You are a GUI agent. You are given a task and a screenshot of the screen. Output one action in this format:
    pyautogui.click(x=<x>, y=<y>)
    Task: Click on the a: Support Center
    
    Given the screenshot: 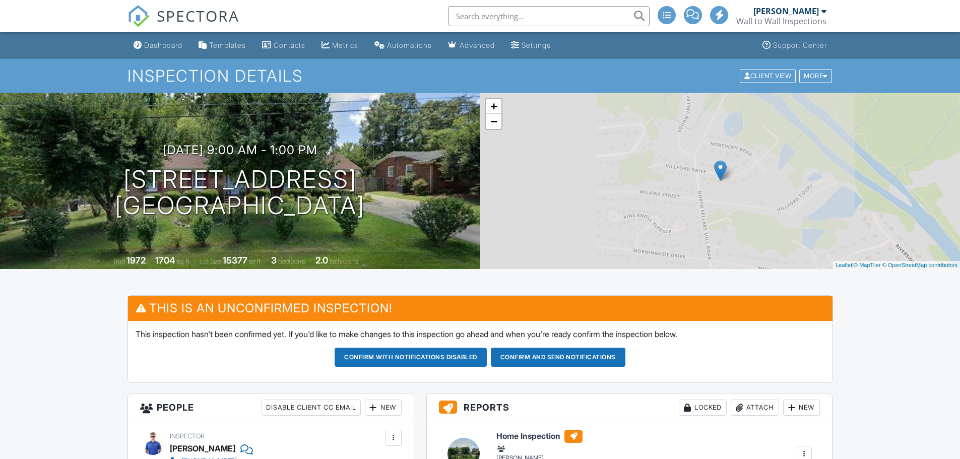 What is the action you would take?
    pyautogui.click(x=795, y=45)
    